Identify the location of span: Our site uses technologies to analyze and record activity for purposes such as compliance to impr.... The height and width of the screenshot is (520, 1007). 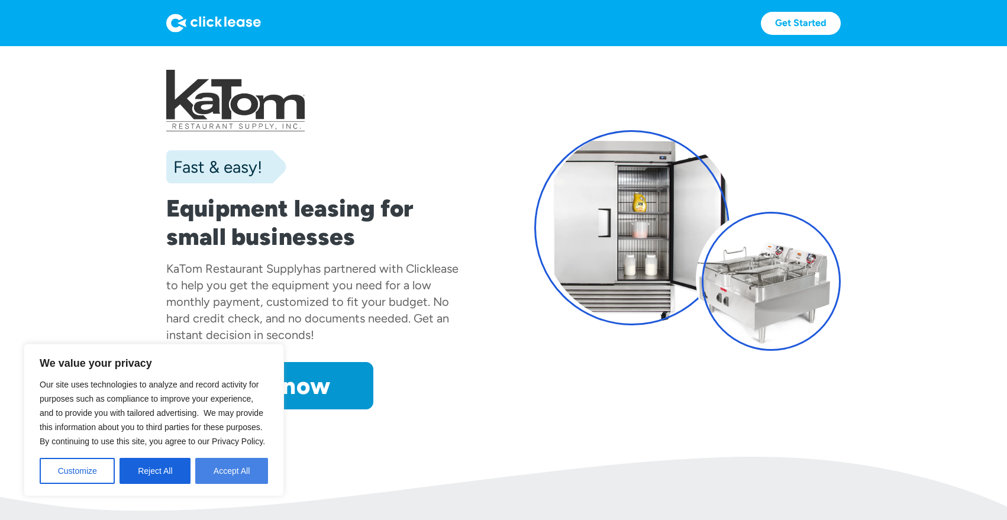
(152, 413).